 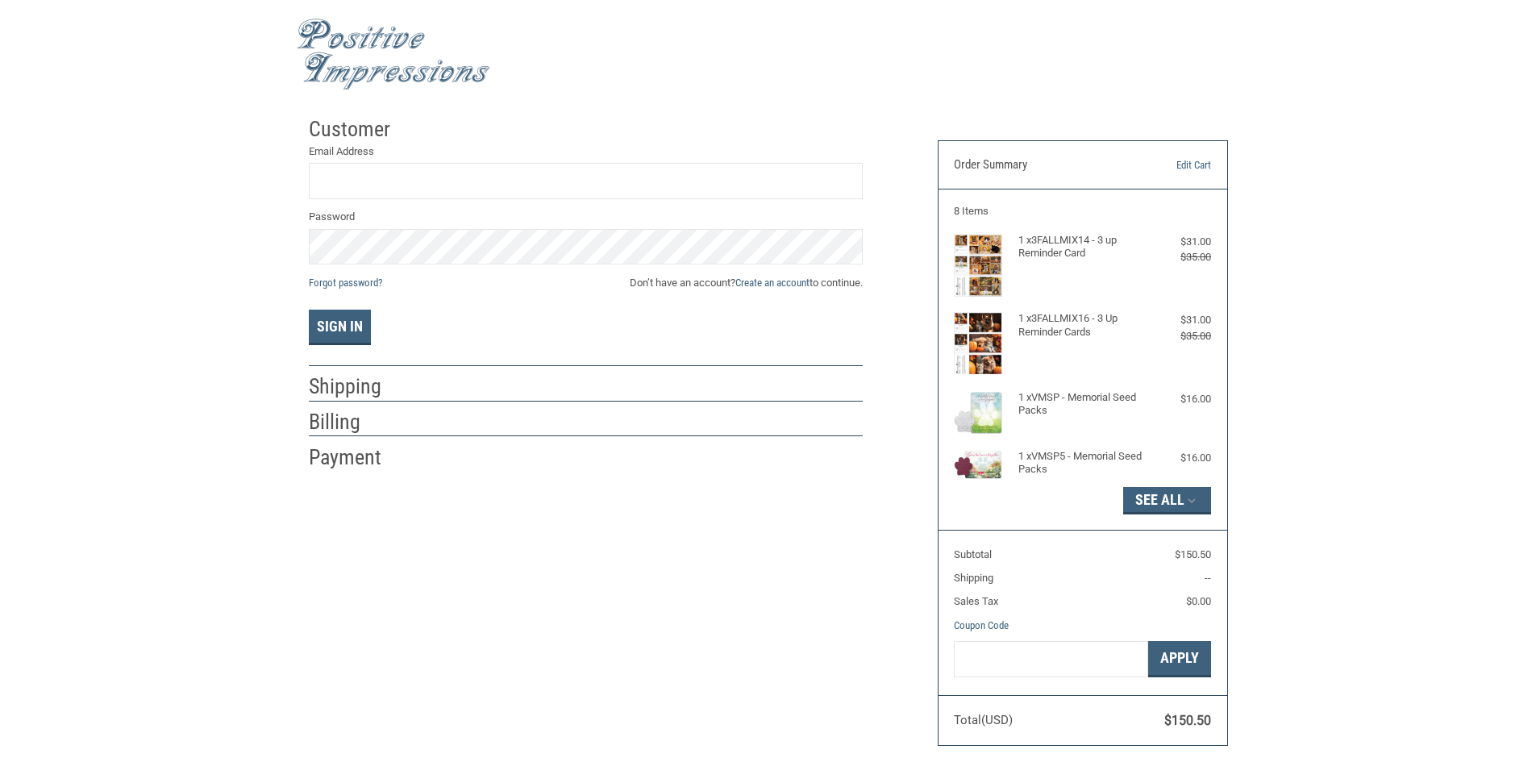 What do you see at coordinates (983, 720) in the screenshot?
I see `span: Total (USD)` at bounding box center [983, 720].